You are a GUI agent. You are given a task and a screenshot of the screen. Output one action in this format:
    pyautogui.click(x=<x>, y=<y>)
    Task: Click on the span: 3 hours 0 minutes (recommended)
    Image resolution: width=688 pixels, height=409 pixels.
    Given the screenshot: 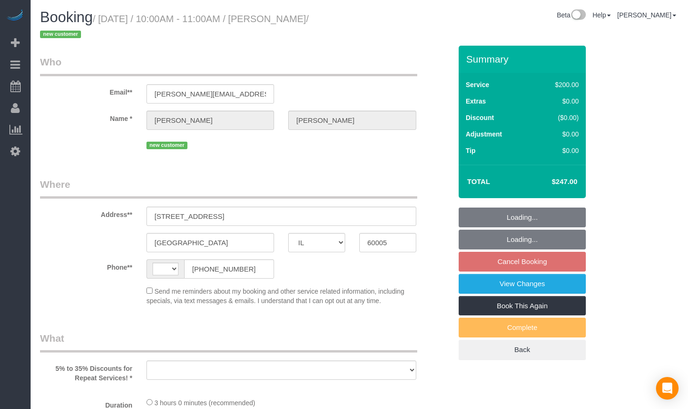 What is the action you would take?
    pyautogui.click(x=205, y=403)
    